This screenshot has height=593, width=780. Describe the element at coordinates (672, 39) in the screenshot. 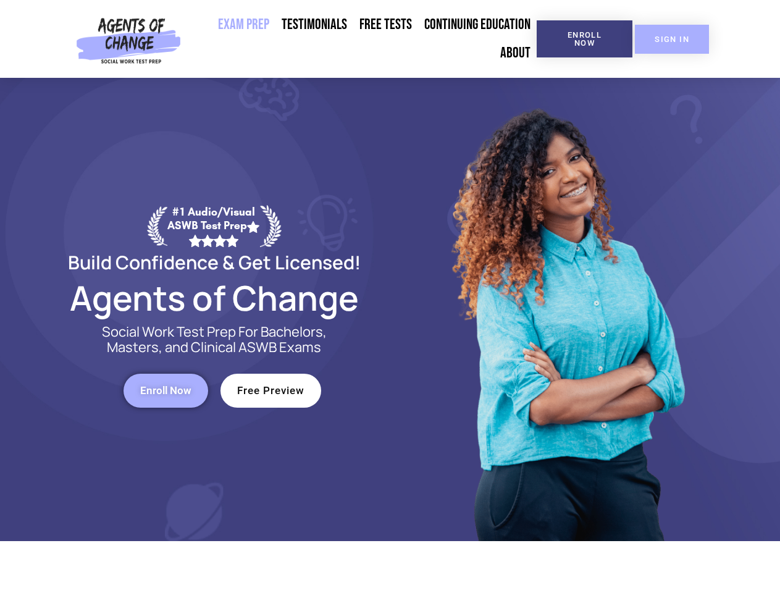

I see `span: SIGN IN` at that location.